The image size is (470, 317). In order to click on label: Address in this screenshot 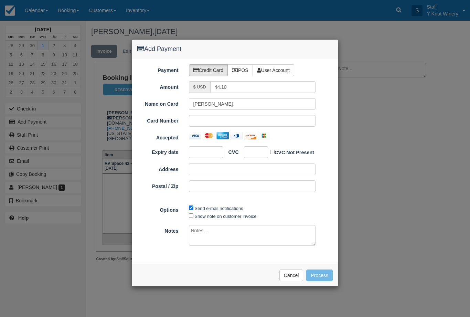, I will do `click(158, 168)`.